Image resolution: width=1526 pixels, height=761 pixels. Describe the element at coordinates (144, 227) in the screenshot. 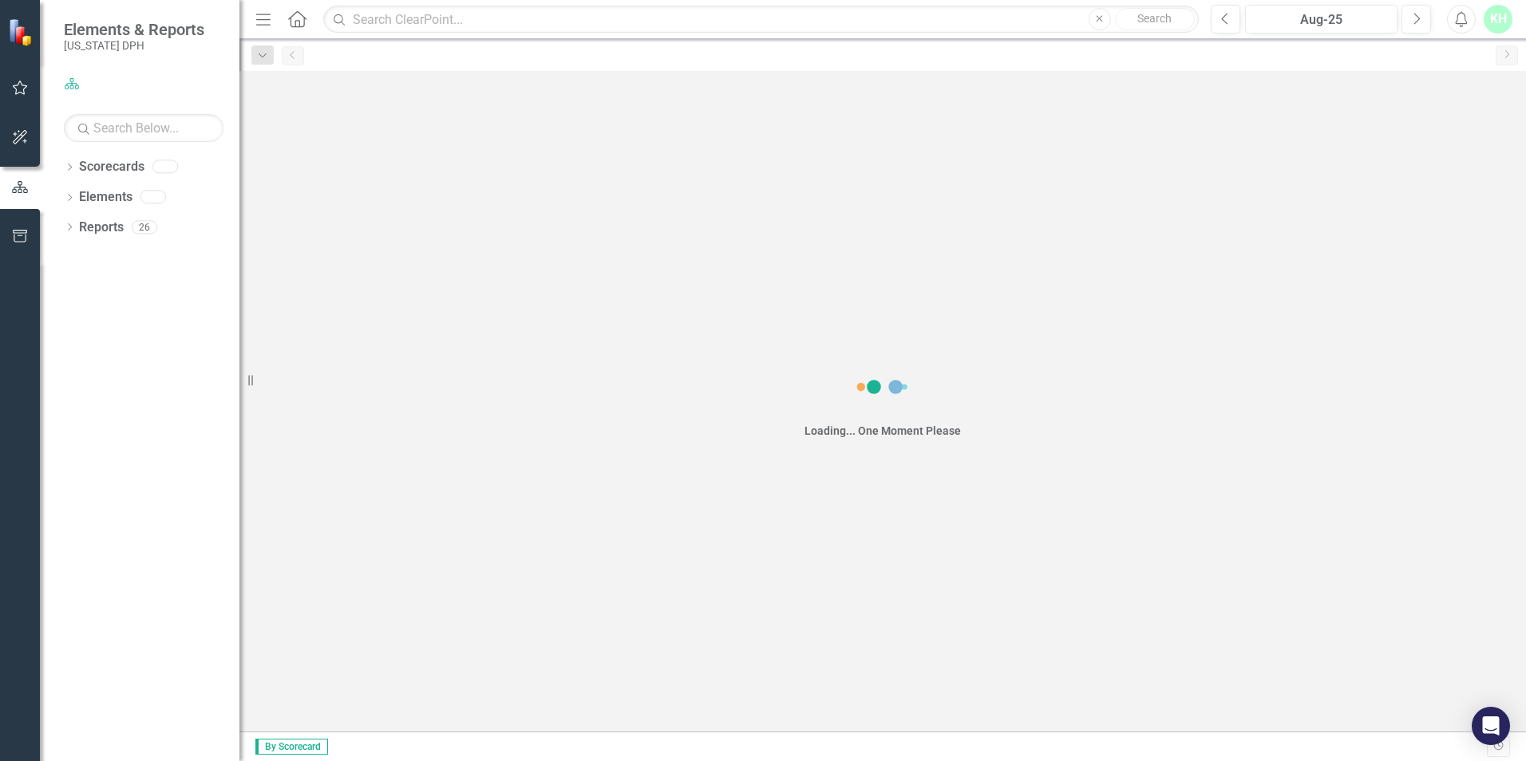

I see `div: 26` at that location.